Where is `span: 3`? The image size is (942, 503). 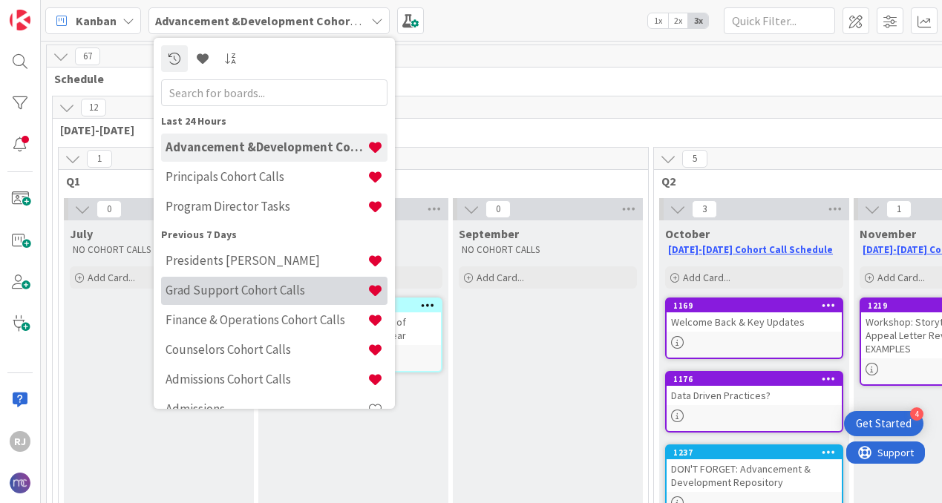 span: 3 is located at coordinates (704, 209).